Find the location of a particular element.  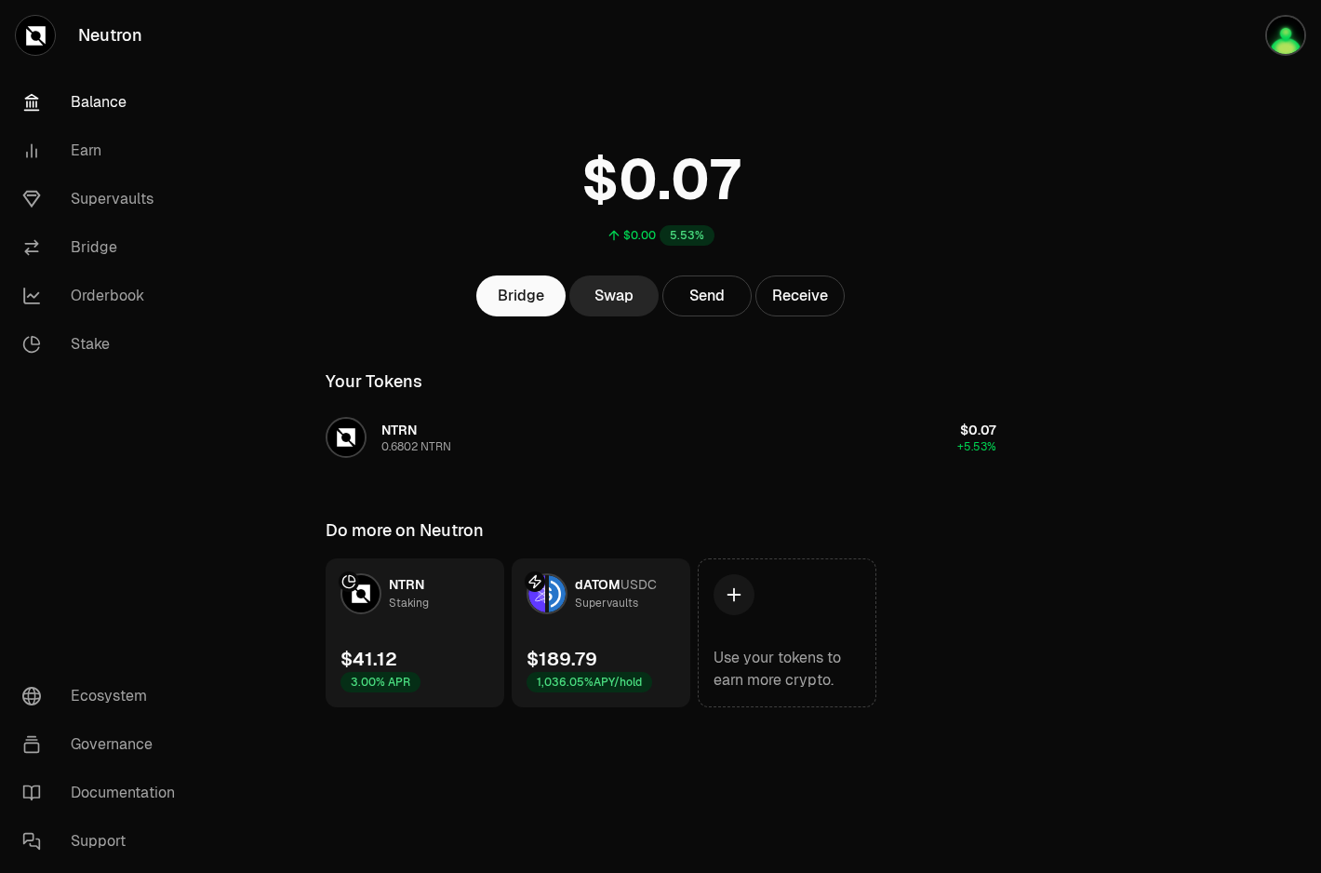

div: $189.79 is located at coordinates (562, 659).